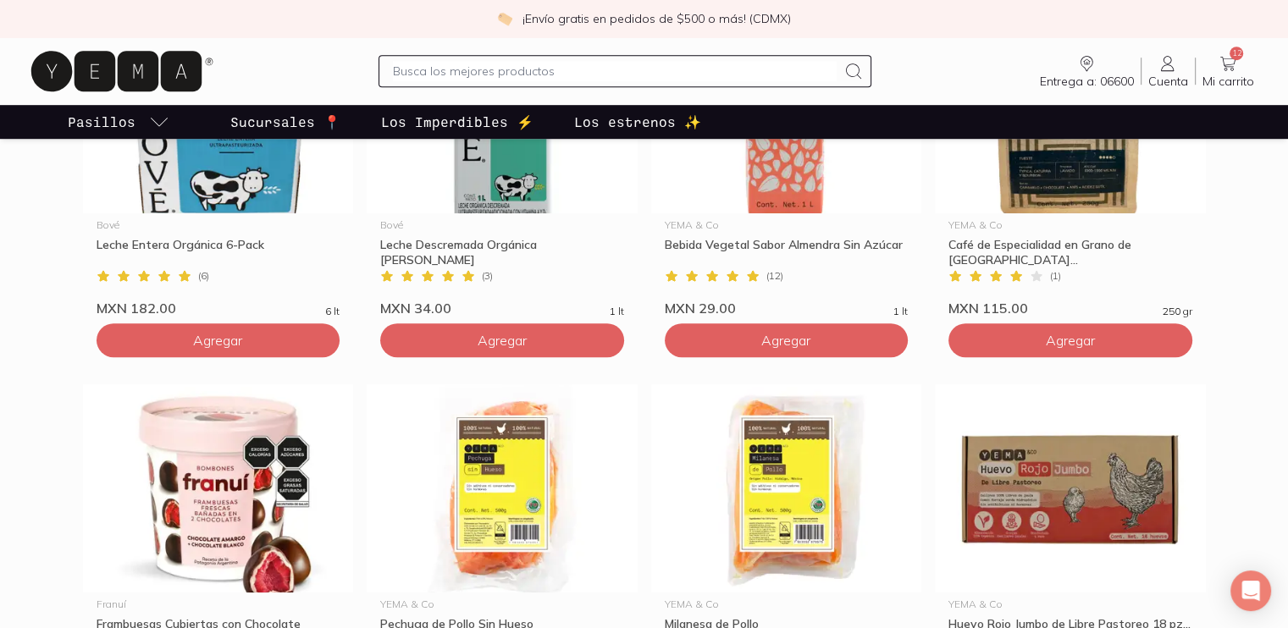 The width and height of the screenshot is (1288, 628). What do you see at coordinates (1228, 81) in the screenshot?
I see `span: Mi carrito` at bounding box center [1228, 81].